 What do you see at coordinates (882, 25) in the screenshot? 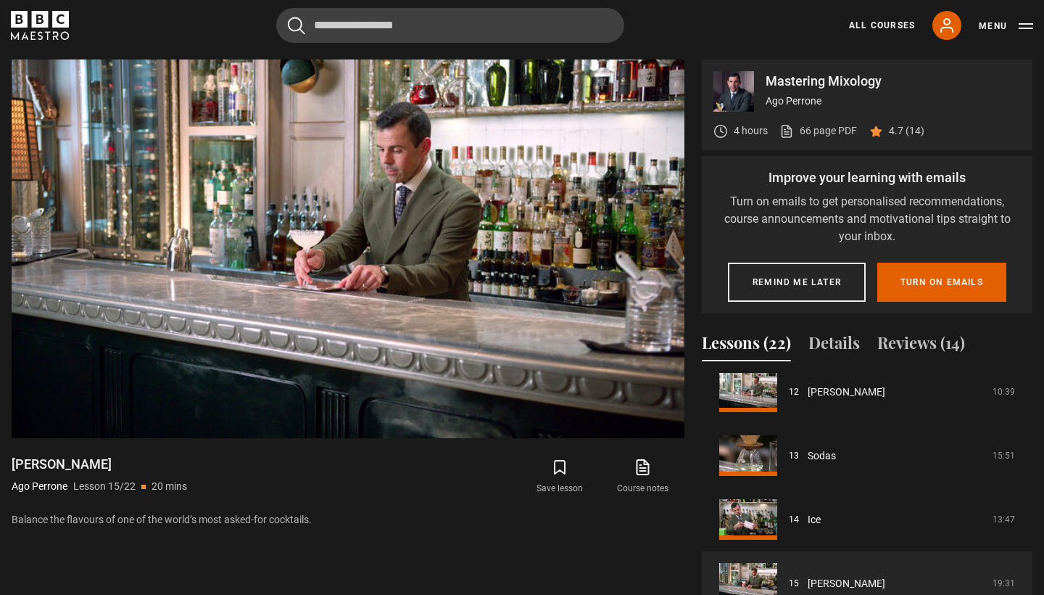
I see `a: All Courses` at bounding box center [882, 25].